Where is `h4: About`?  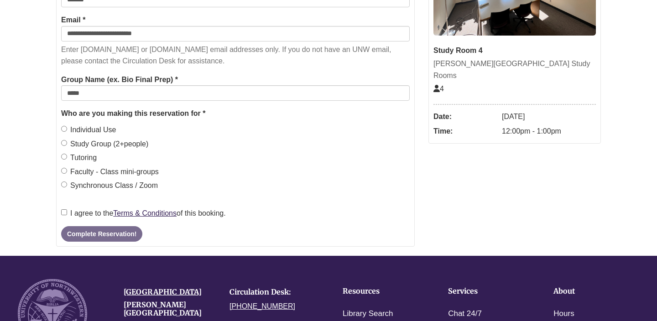
h4: About is located at coordinates (592, 292).